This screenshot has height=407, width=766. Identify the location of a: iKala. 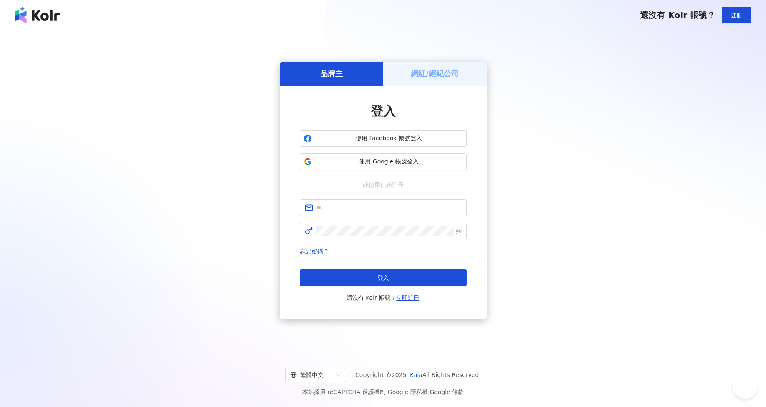
(416, 375).